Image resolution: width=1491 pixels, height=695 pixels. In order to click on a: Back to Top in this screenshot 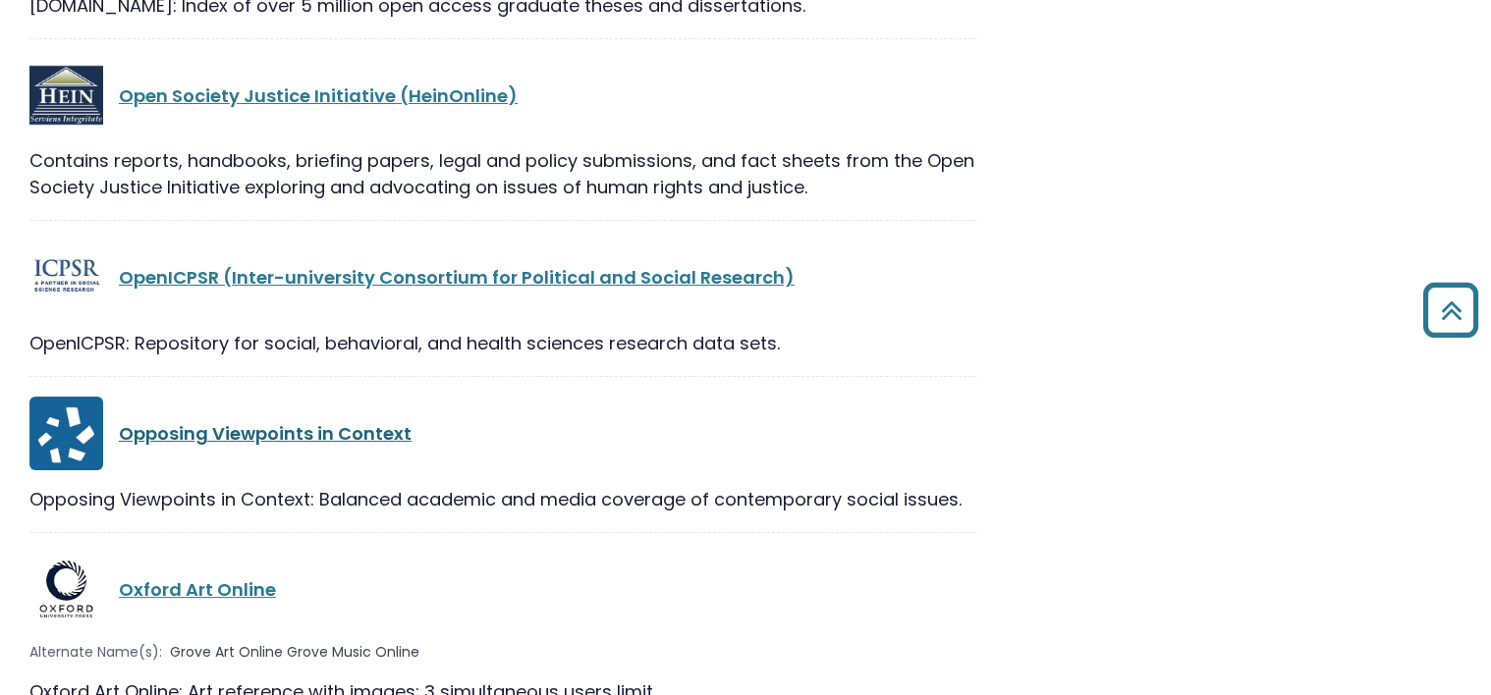, I will do `click(1450, 309)`.